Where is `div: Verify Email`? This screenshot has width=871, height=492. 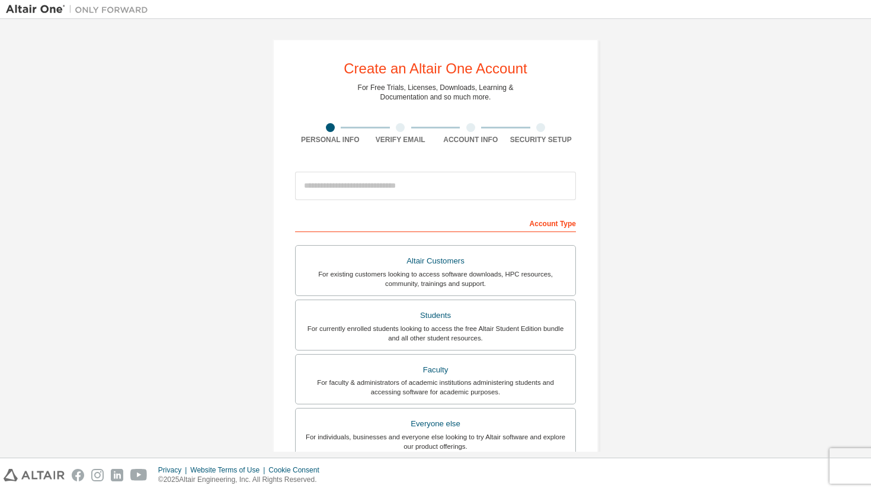 div: Verify Email is located at coordinates (401, 140).